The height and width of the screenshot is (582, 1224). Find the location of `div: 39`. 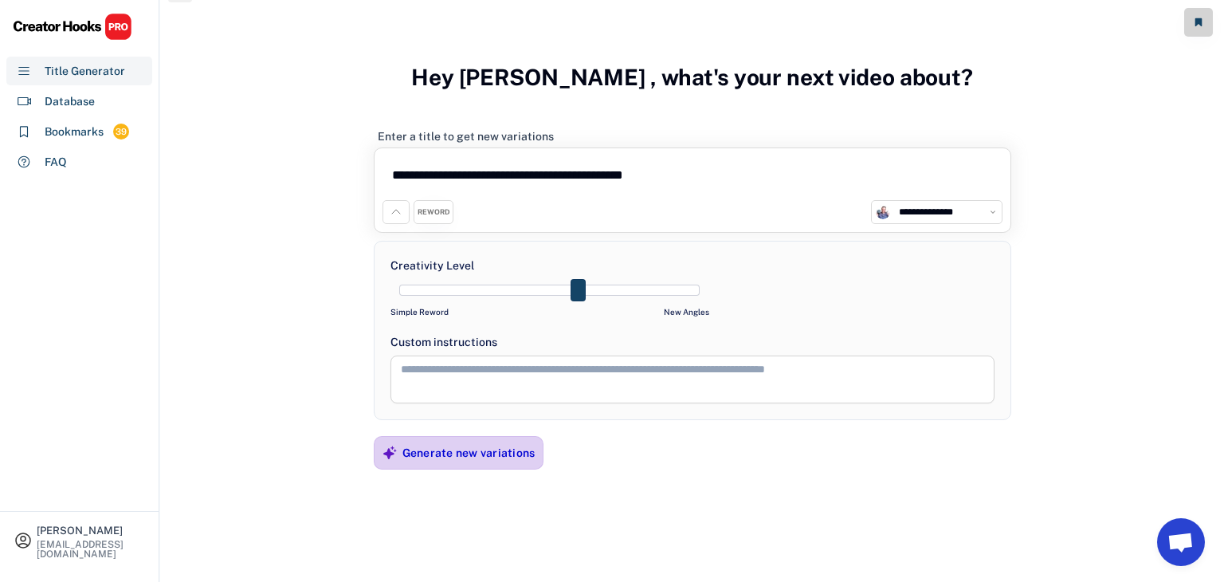

div: 39 is located at coordinates (121, 131).